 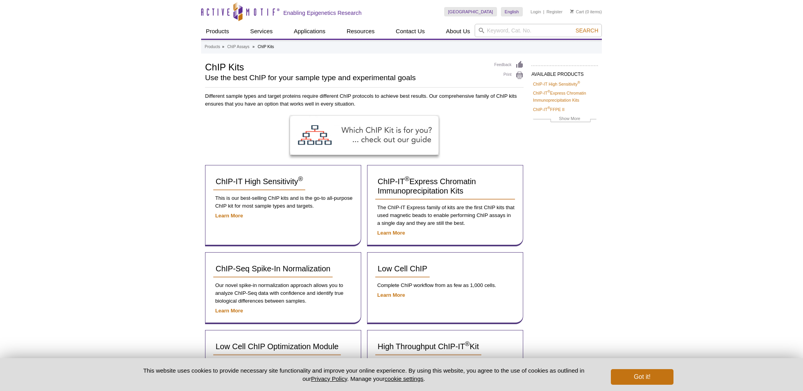 What do you see at coordinates (322, 13) in the screenshot?
I see `h2: Enabling Epigenetics Research` at bounding box center [322, 13].